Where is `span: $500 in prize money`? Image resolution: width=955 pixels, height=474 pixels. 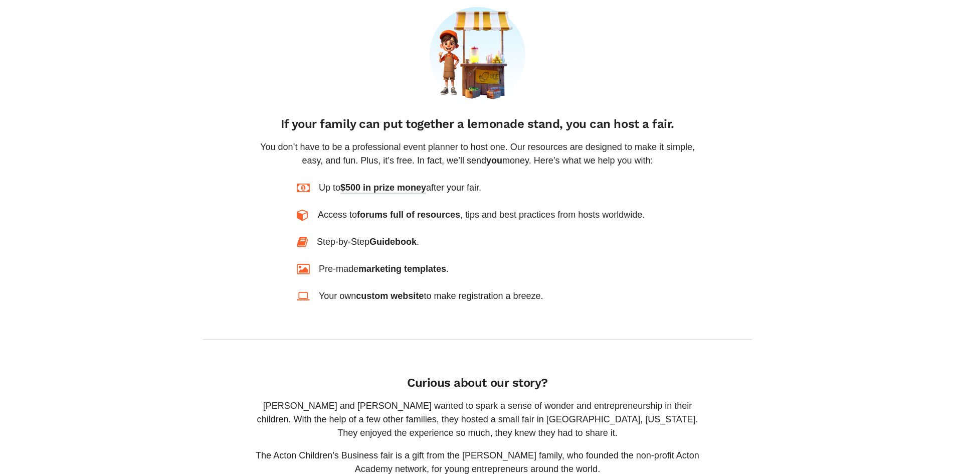 span: $500 in prize money is located at coordinates (383, 188).